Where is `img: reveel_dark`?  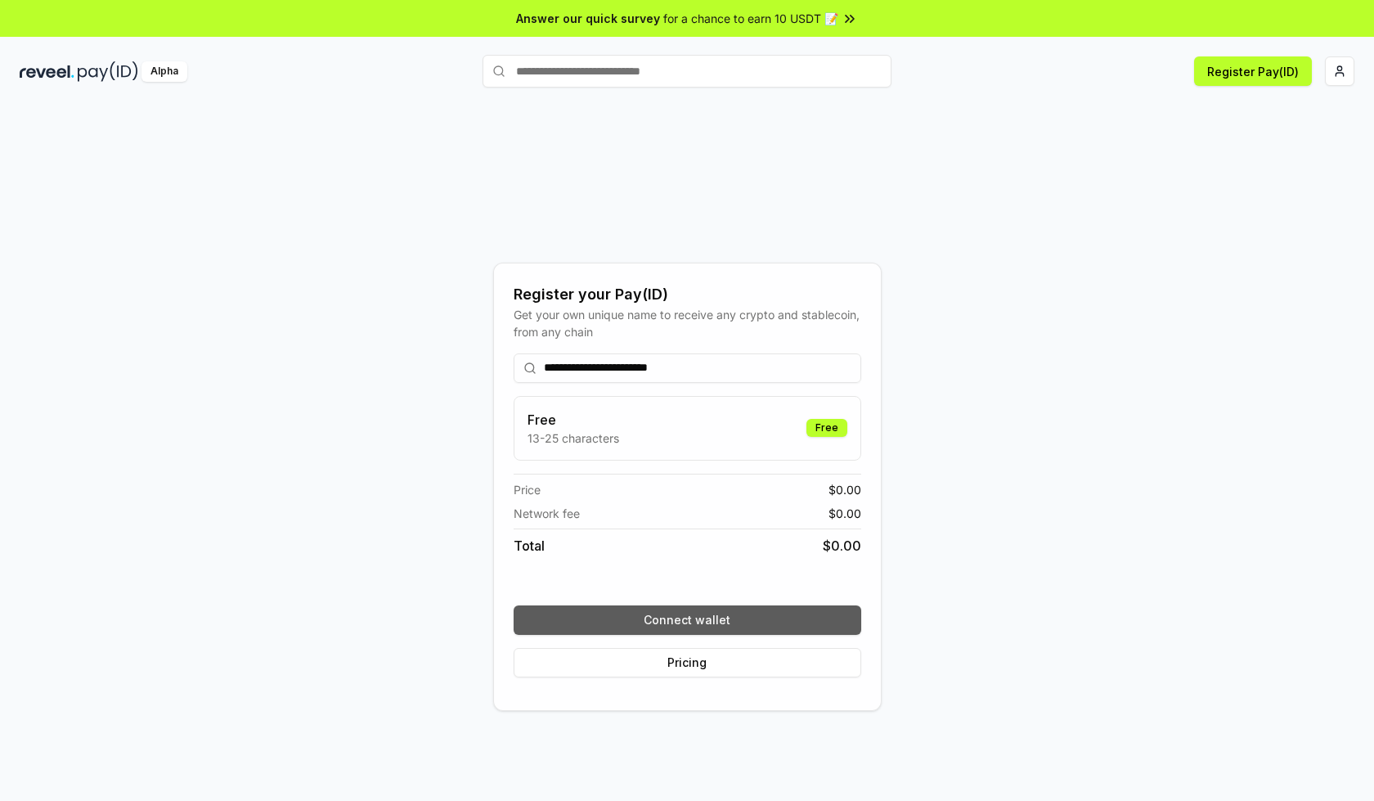 img: reveel_dark is located at coordinates (47, 71).